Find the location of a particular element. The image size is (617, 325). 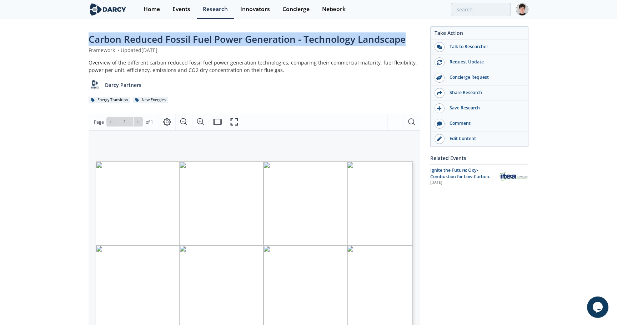

div: Concierge is located at coordinates (296, 9).